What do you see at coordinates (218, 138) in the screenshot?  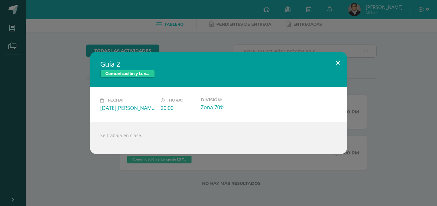 I see `div: Se trabaja en clase.` at bounding box center [218, 138].